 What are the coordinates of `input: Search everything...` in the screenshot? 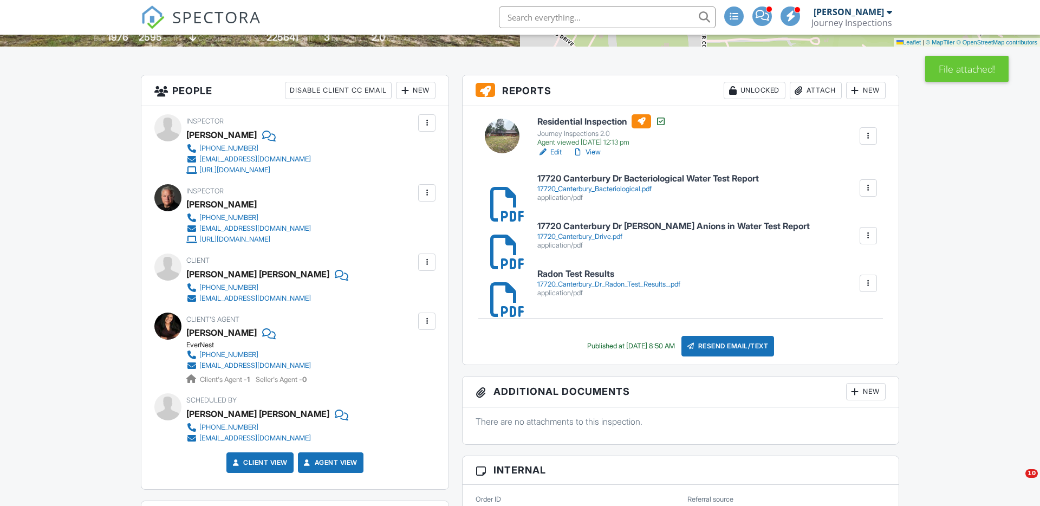 It's located at (607, 17).